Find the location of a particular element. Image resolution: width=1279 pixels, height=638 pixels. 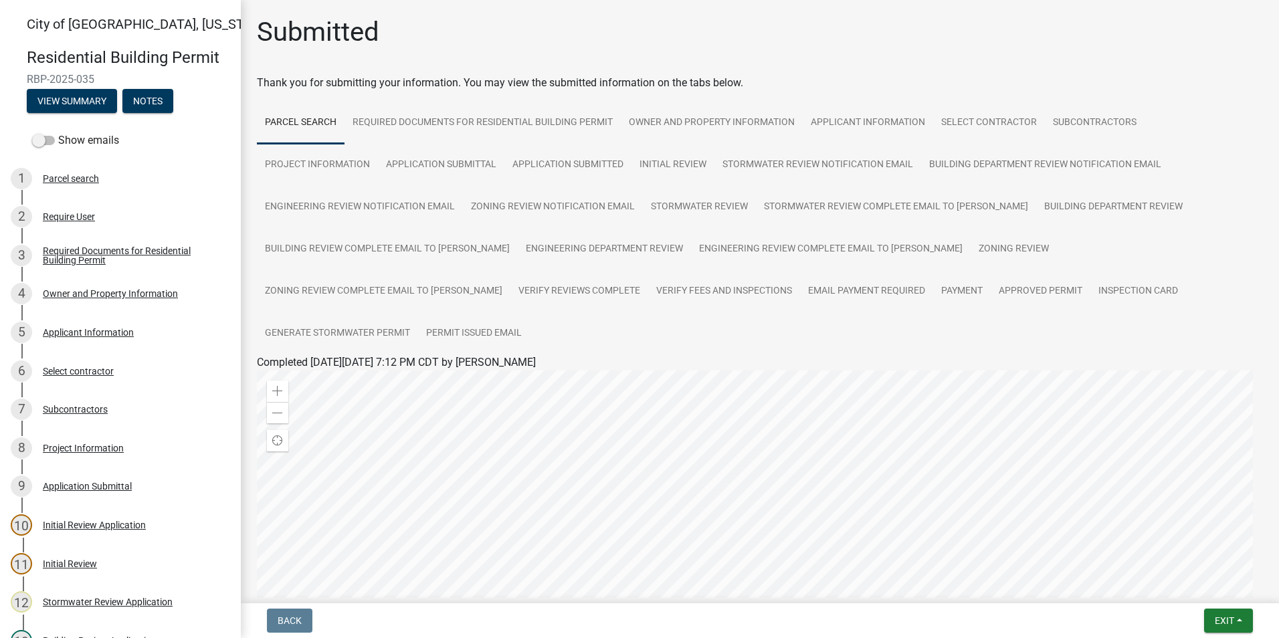

h1: Submitted is located at coordinates (318, 32).